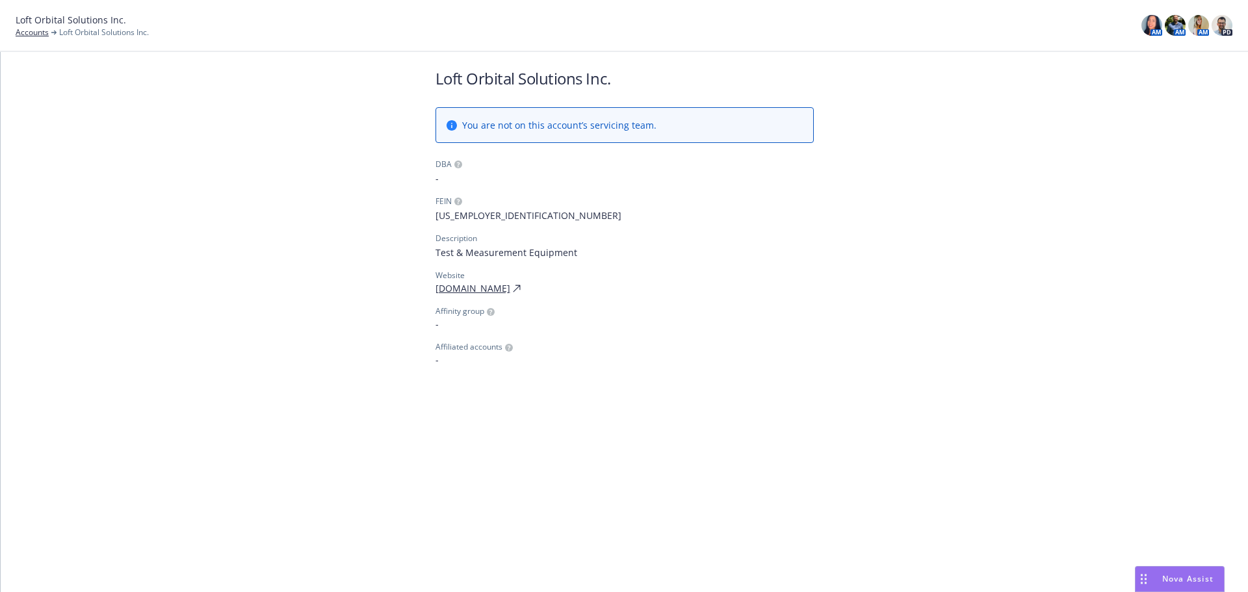 This screenshot has height=592, width=1248. What do you see at coordinates (469, 347) in the screenshot?
I see `span: Affiliated accounts` at bounding box center [469, 347].